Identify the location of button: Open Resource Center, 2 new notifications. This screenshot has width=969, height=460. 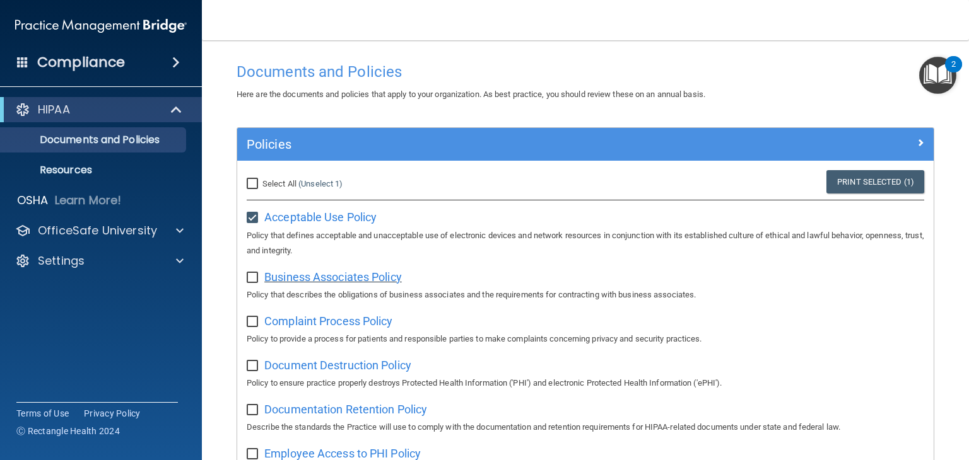
(937, 75).